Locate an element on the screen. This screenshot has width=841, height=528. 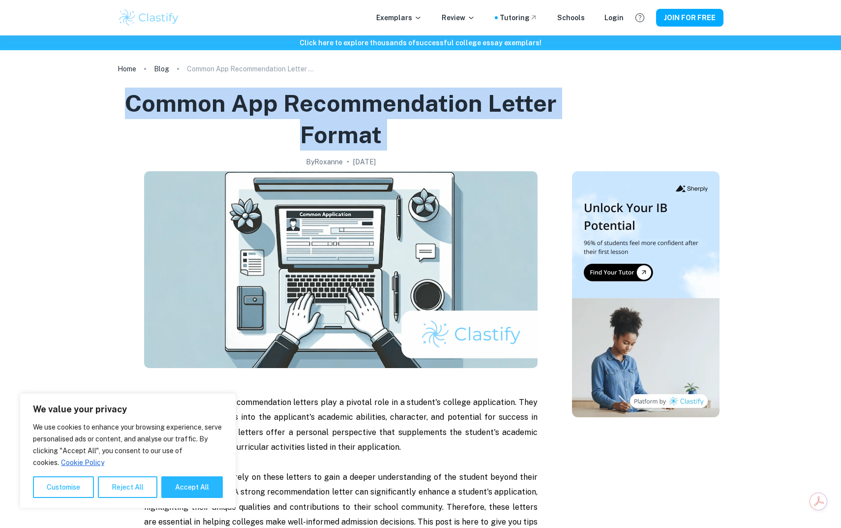
a: JOIN FOR FREE is located at coordinates (689, 18).